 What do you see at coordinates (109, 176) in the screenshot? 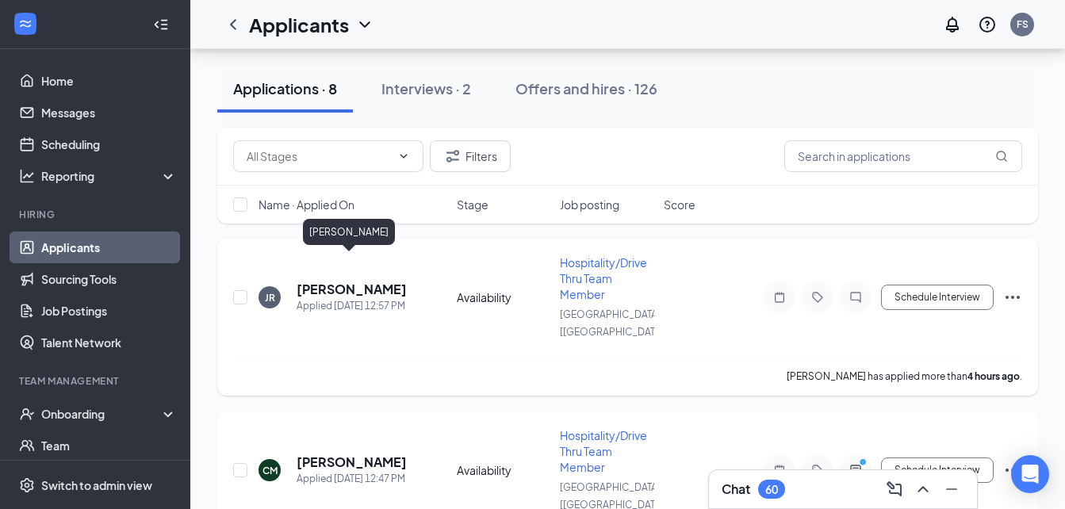
I see `div: Reporting` at bounding box center [109, 176].